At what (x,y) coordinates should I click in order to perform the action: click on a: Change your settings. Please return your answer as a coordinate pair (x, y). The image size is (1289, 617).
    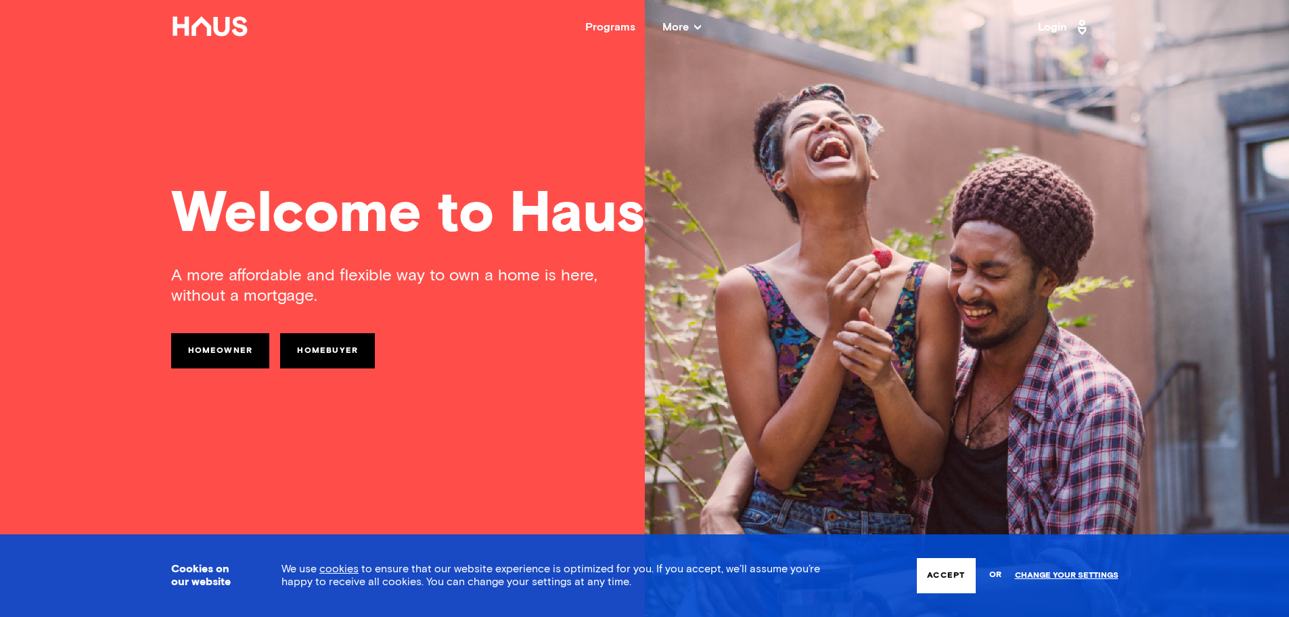
    Looking at the image, I should click on (1067, 575).